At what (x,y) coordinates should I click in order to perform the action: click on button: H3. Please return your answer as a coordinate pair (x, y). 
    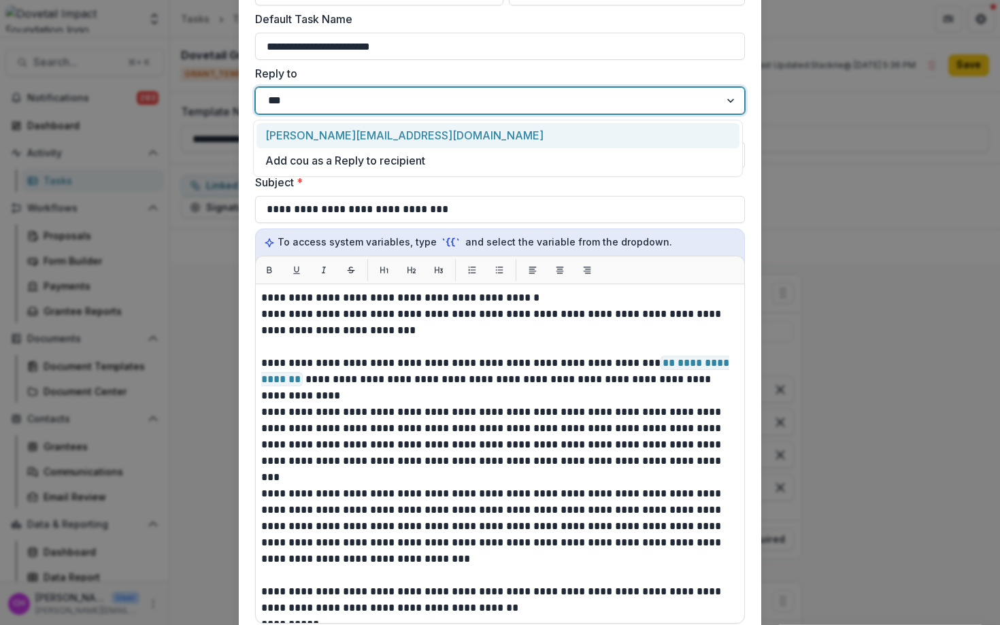
    Looking at the image, I should click on (439, 270).